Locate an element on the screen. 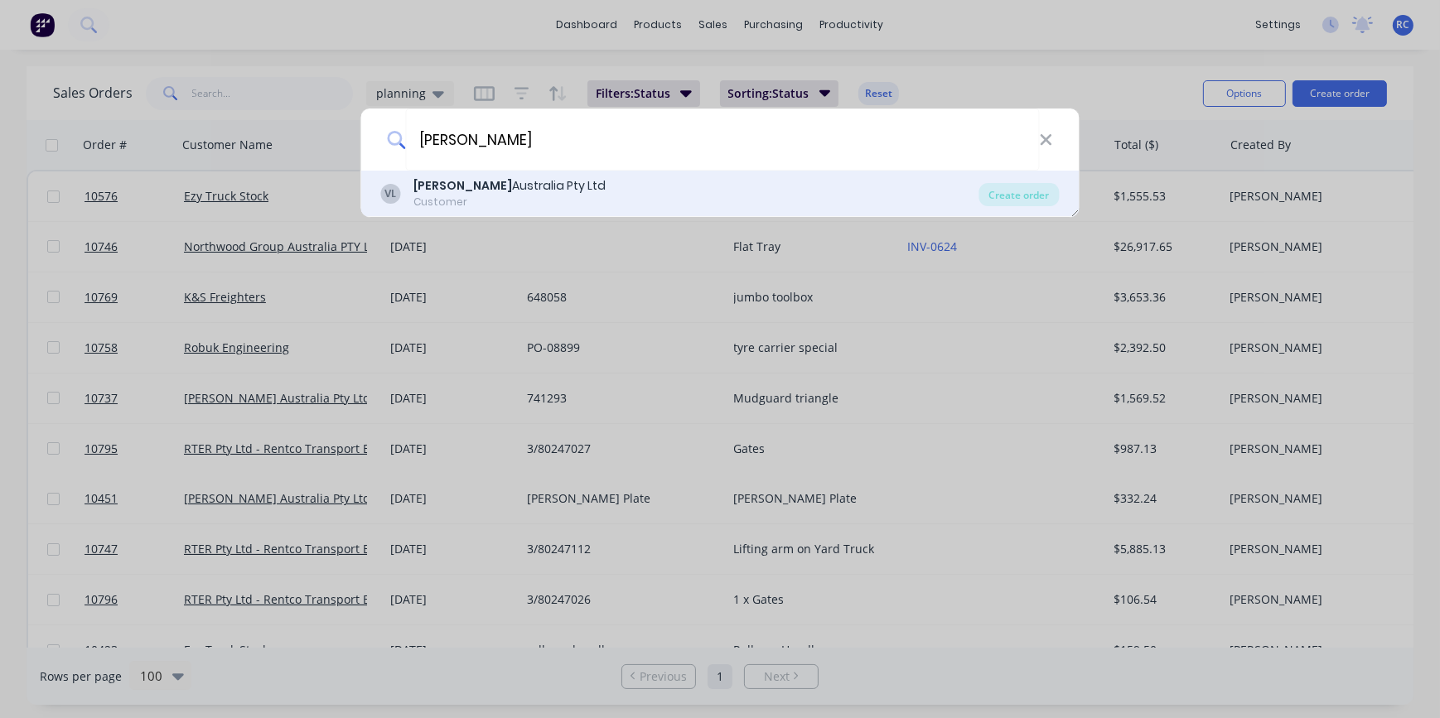 Image resolution: width=1440 pixels, height=718 pixels. div: Create order is located at coordinates (1019, 195).